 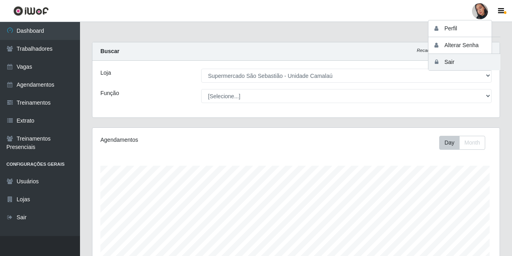 I want to click on button: Alterar Senha, so click(x=464, y=46).